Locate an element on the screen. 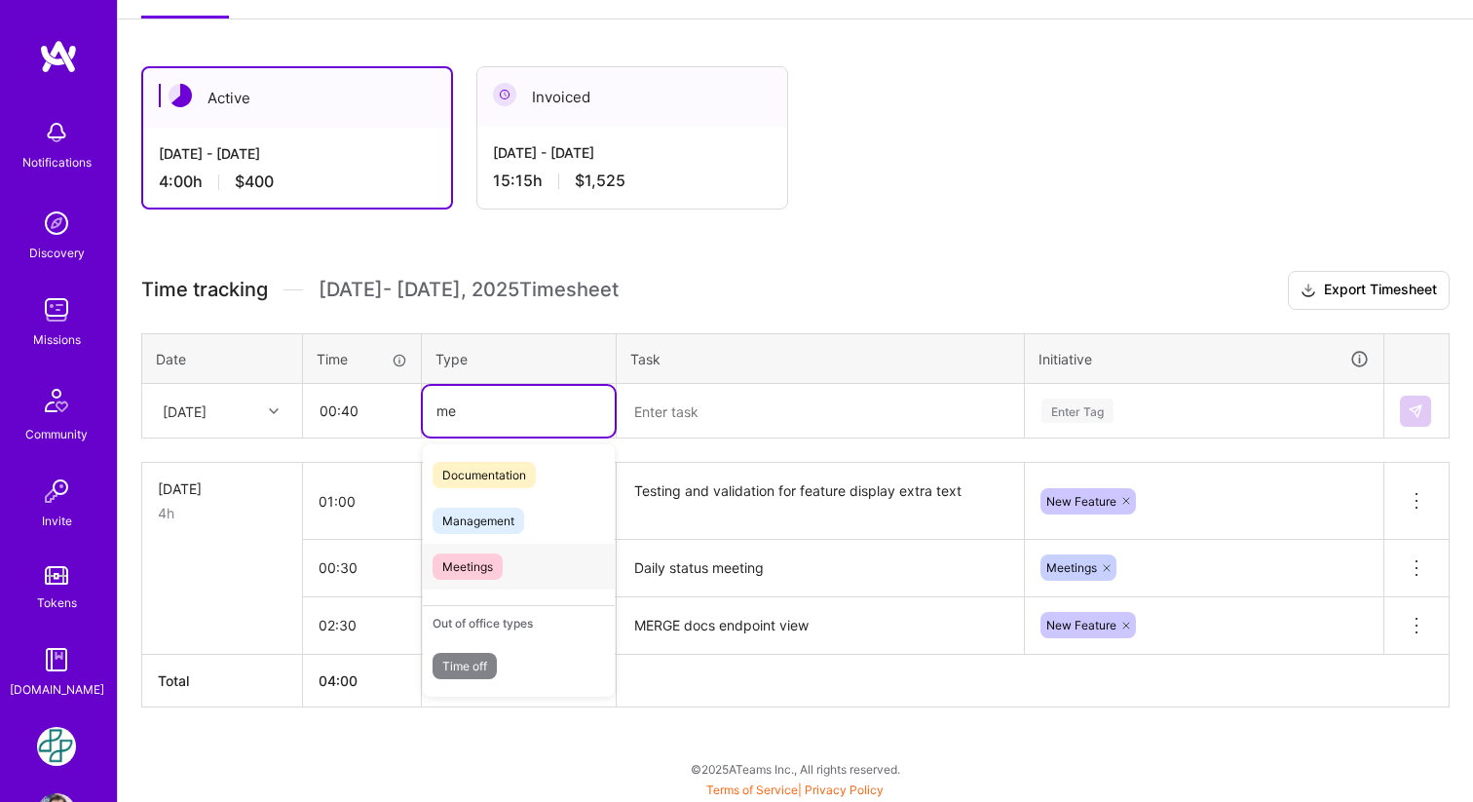 This screenshot has width=1473, height=802. th: Task is located at coordinates (820, 359).